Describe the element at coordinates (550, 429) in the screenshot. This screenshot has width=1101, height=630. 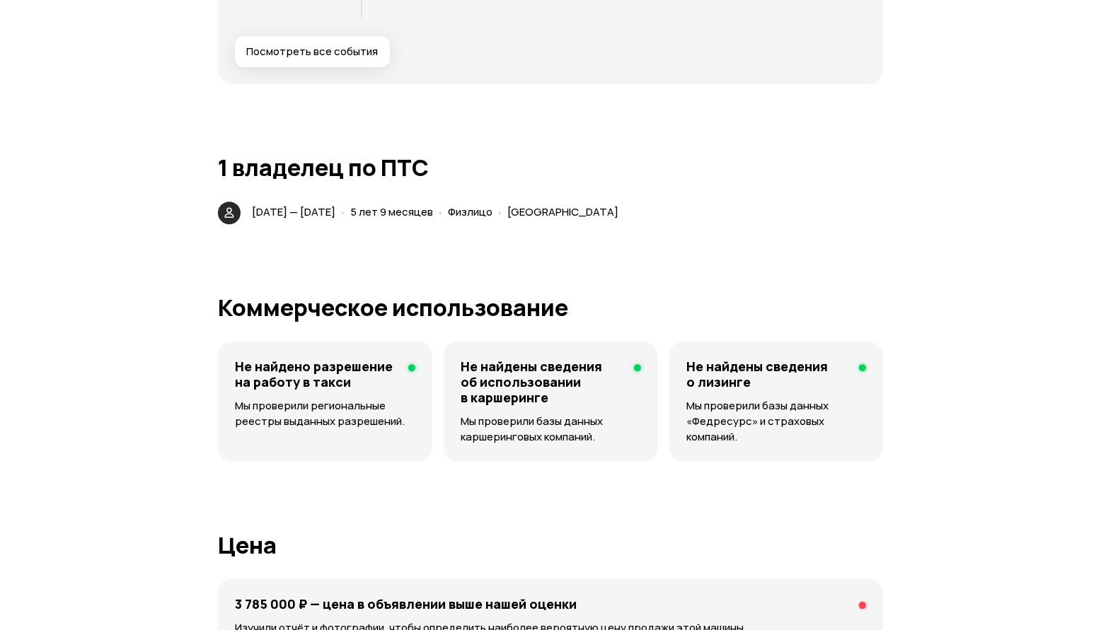
I see `p: Мы проверили базы данных каршеринговых компаний.` at that location.